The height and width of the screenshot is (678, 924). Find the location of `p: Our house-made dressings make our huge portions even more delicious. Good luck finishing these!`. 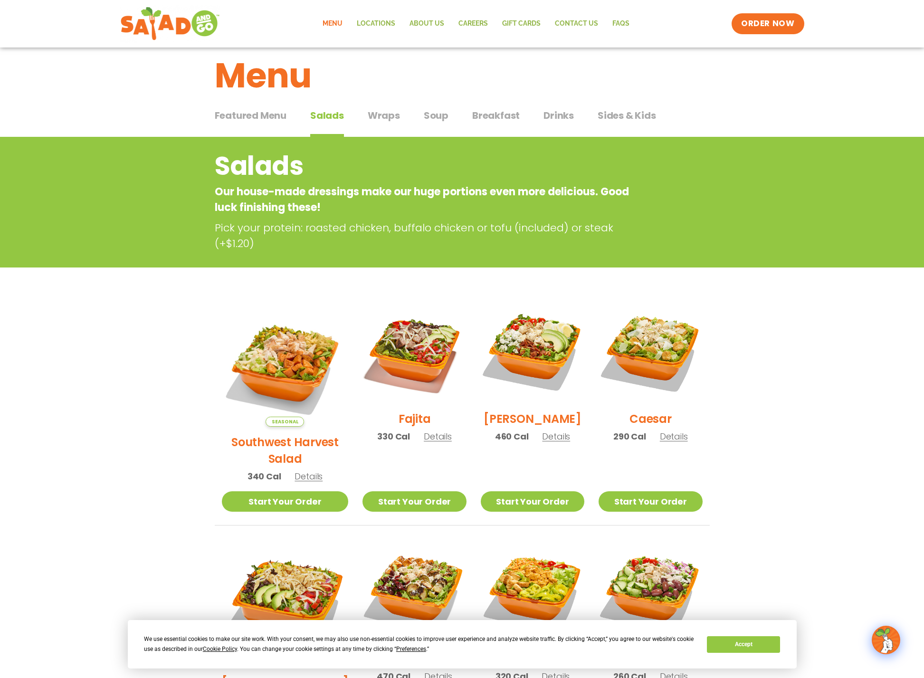

p: Our house-made dressings make our huge portions even more delicious. Good luck finishing these! is located at coordinates (424, 199).